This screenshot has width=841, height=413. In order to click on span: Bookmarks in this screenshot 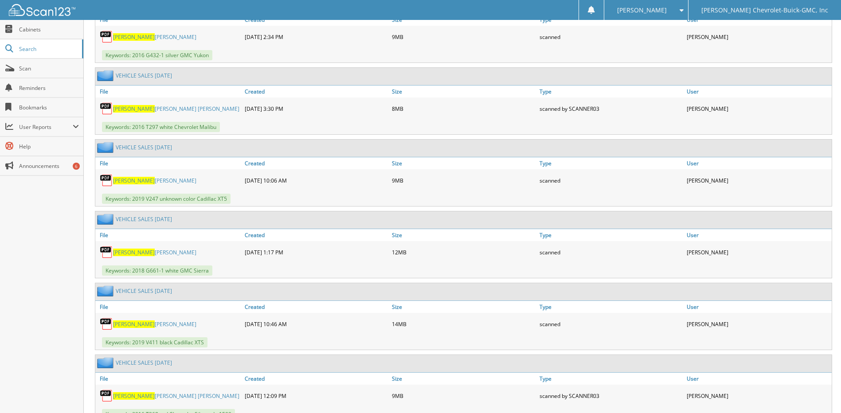, I will do `click(49, 107)`.